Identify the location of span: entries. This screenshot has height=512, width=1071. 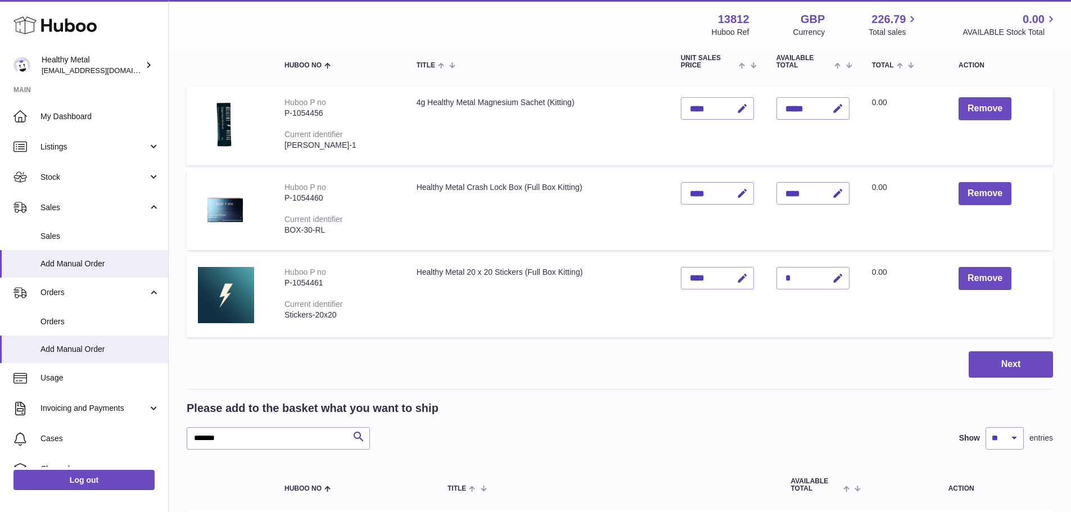
(1041, 438).